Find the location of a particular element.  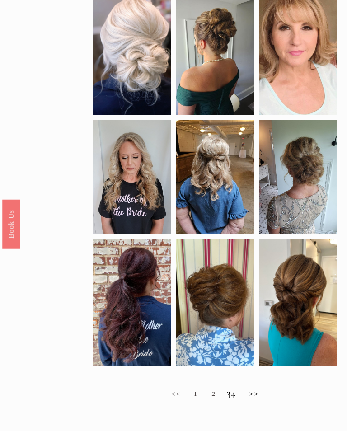

h2: 4 >> is located at coordinates (215, 393).